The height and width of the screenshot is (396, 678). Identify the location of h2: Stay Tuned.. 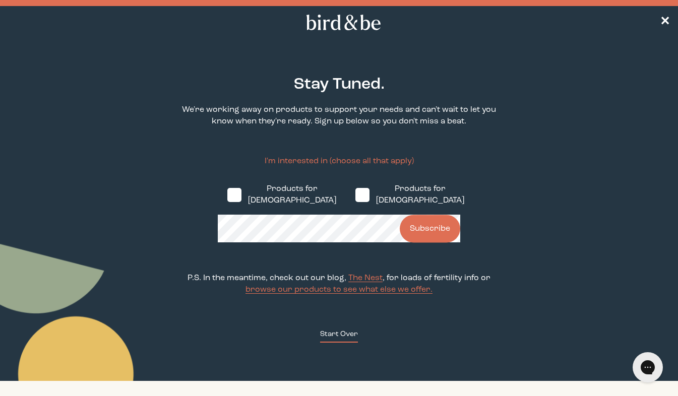
(339, 85).